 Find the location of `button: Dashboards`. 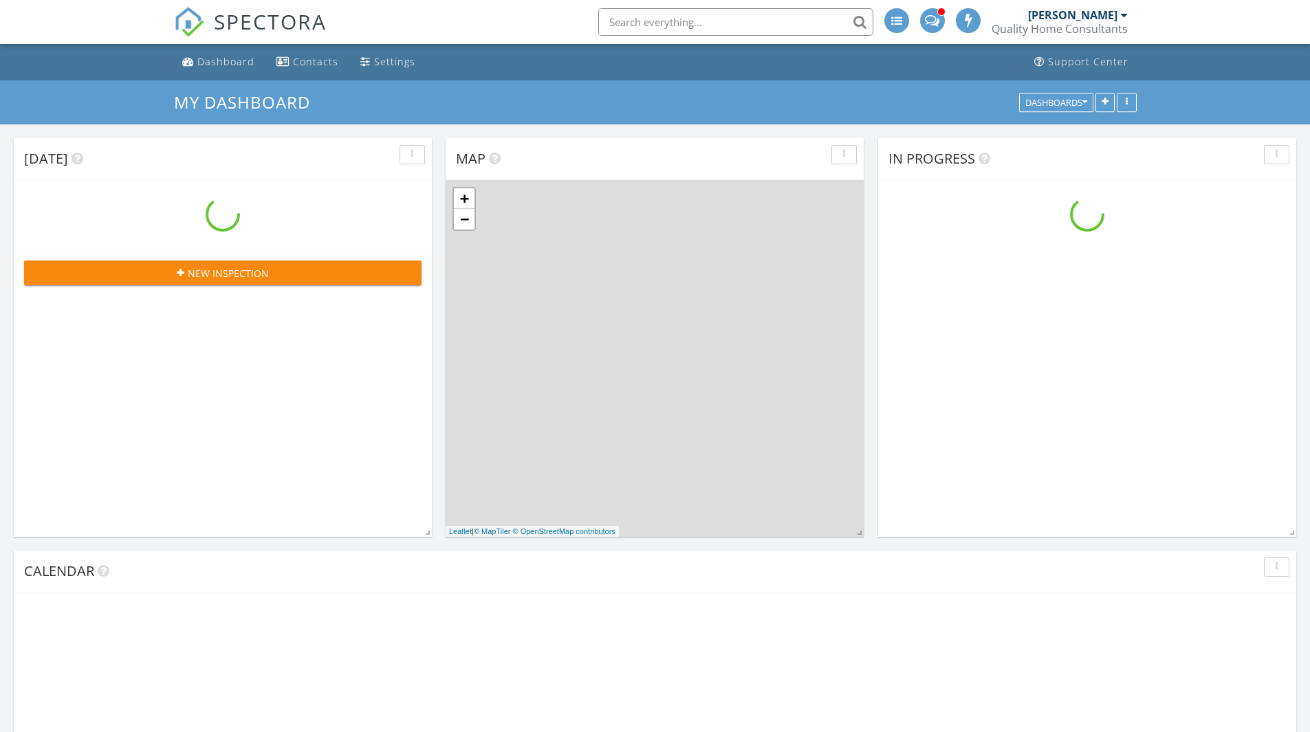

button: Dashboards is located at coordinates (1056, 102).